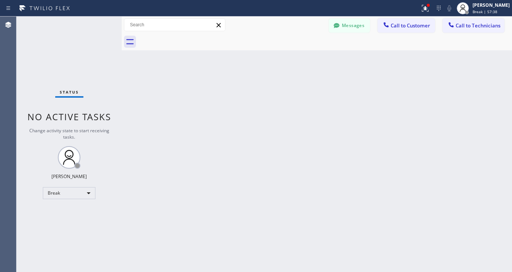 The width and height of the screenshot is (512, 272). Describe the element at coordinates (69, 92) in the screenshot. I see `span: Status` at that location.